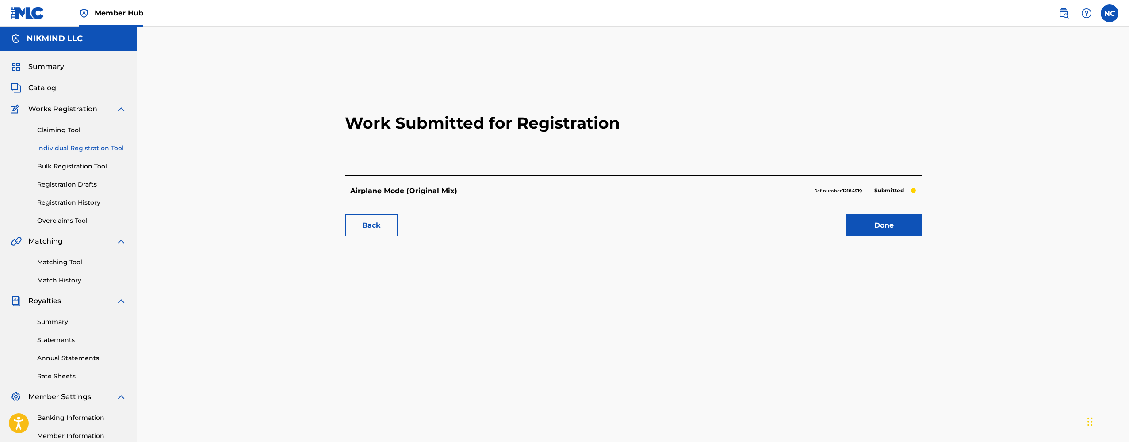  I want to click on strong: 12184919, so click(852, 191).